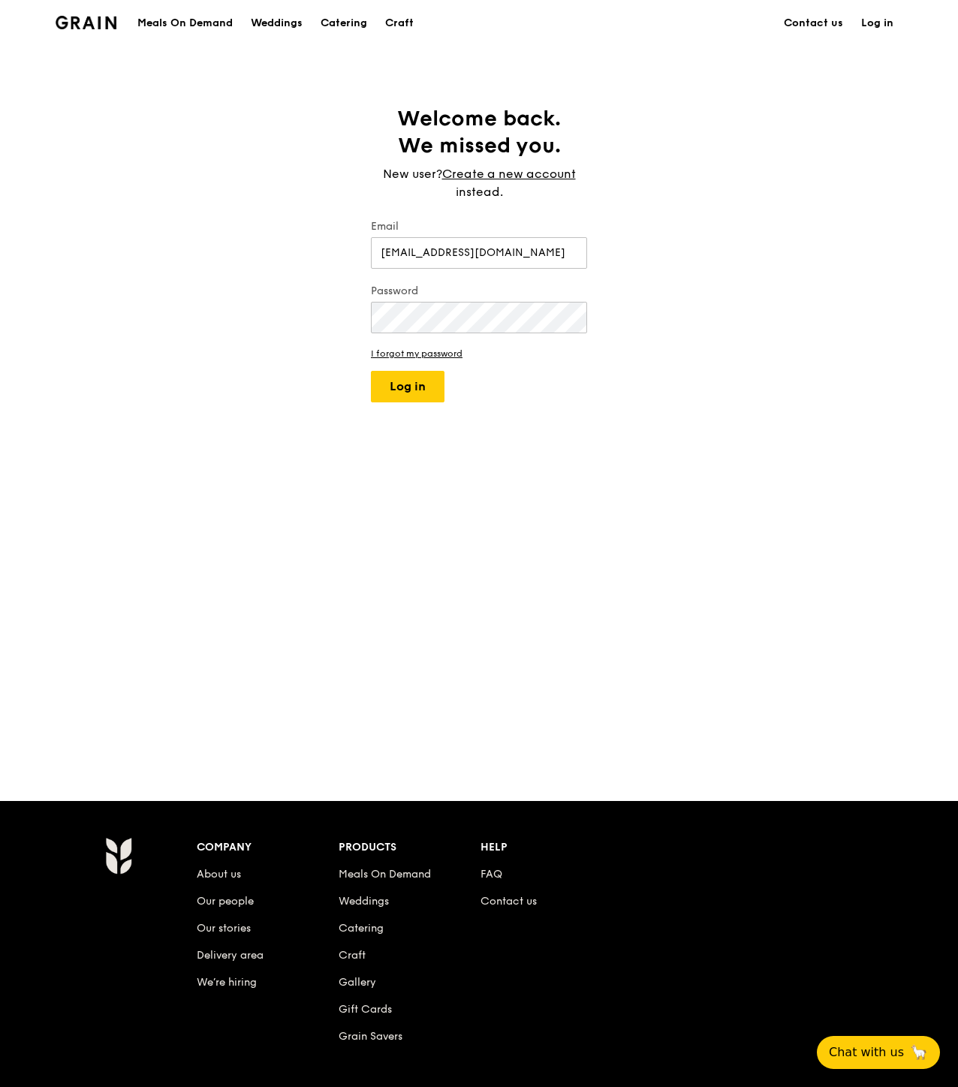 Image resolution: width=958 pixels, height=1087 pixels. What do you see at coordinates (878, 1052) in the screenshot?
I see `button: Chat with us🦙` at bounding box center [878, 1052].